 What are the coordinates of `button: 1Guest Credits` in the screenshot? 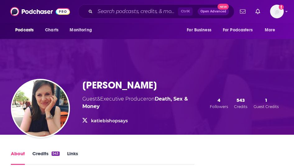 It's located at (266, 103).